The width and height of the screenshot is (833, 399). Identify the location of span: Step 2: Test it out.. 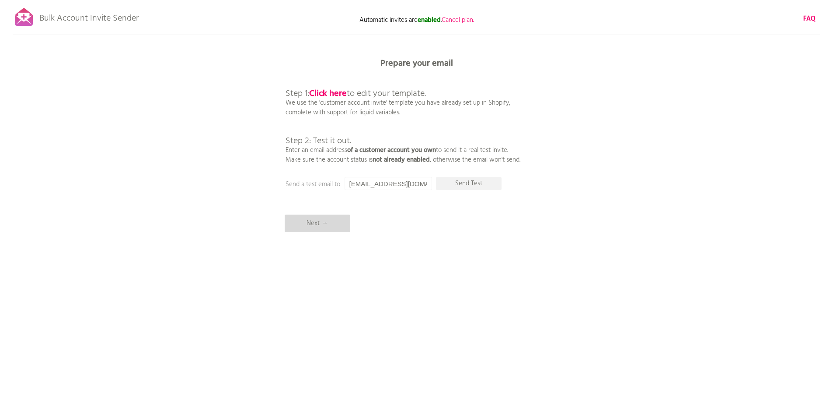
(319, 141).